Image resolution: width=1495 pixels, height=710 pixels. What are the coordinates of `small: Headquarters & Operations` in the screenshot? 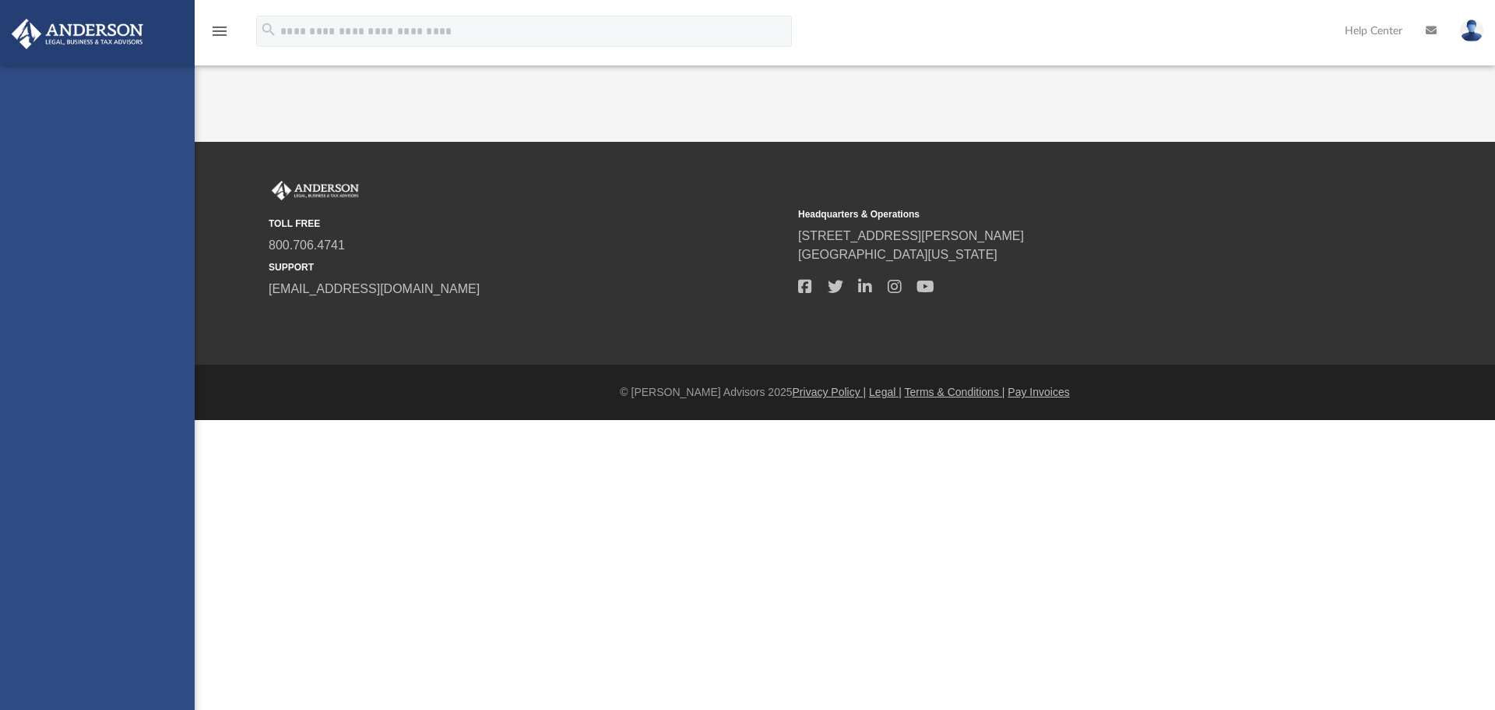 It's located at (1058, 214).